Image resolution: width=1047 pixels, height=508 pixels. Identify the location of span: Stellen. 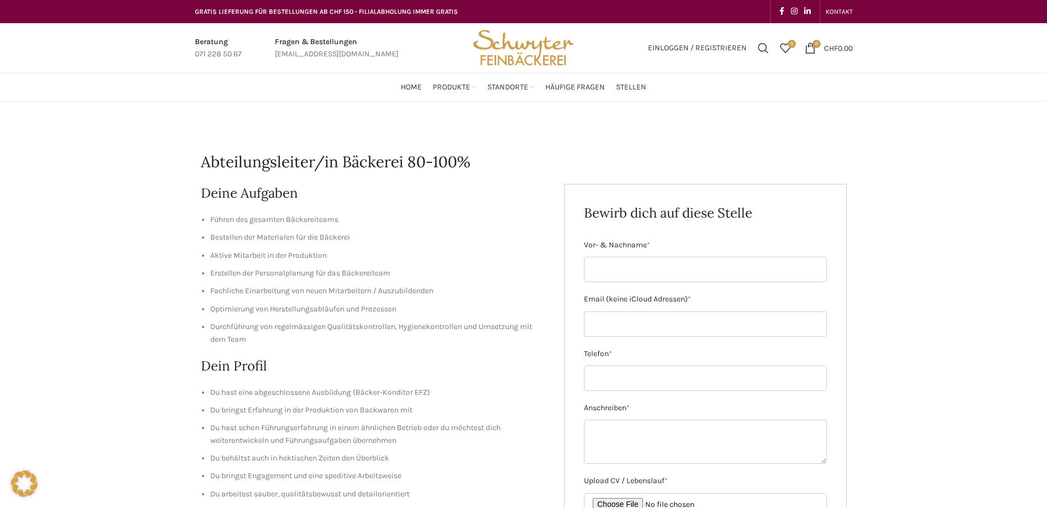
(631, 87).